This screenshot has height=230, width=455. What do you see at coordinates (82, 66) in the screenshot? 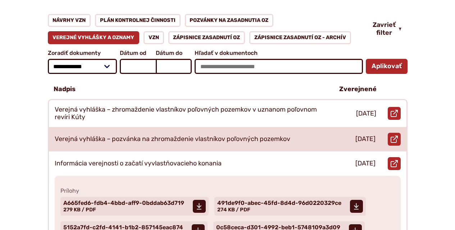
I see `select: Zoradiť dokumenty` at bounding box center [82, 66].